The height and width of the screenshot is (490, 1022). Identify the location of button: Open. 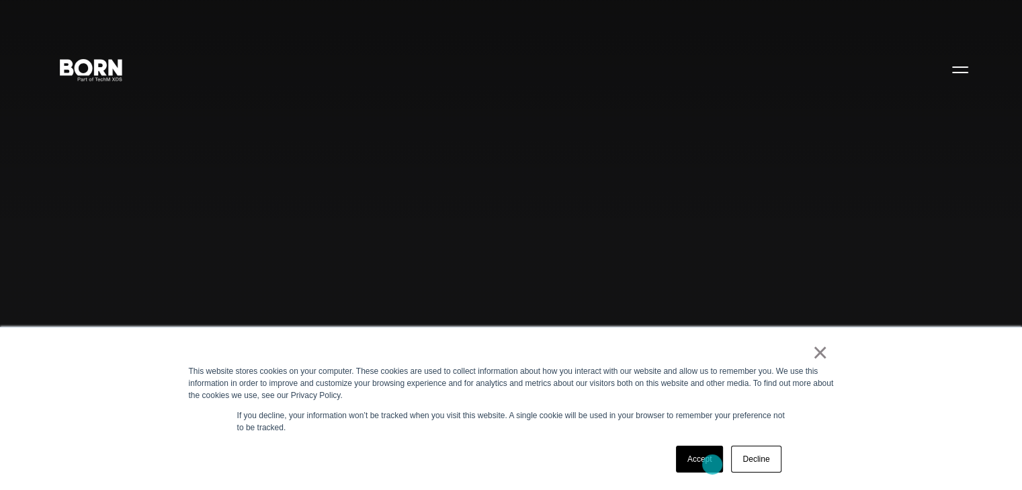
(960, 69).